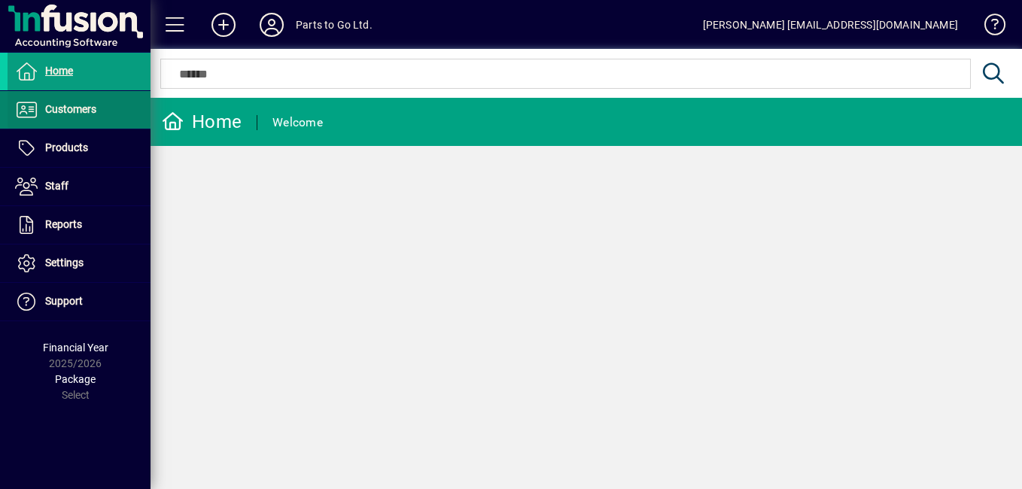 This screenshot has height=489, width=1022. I want to click on div: Home, so click(202, 122).